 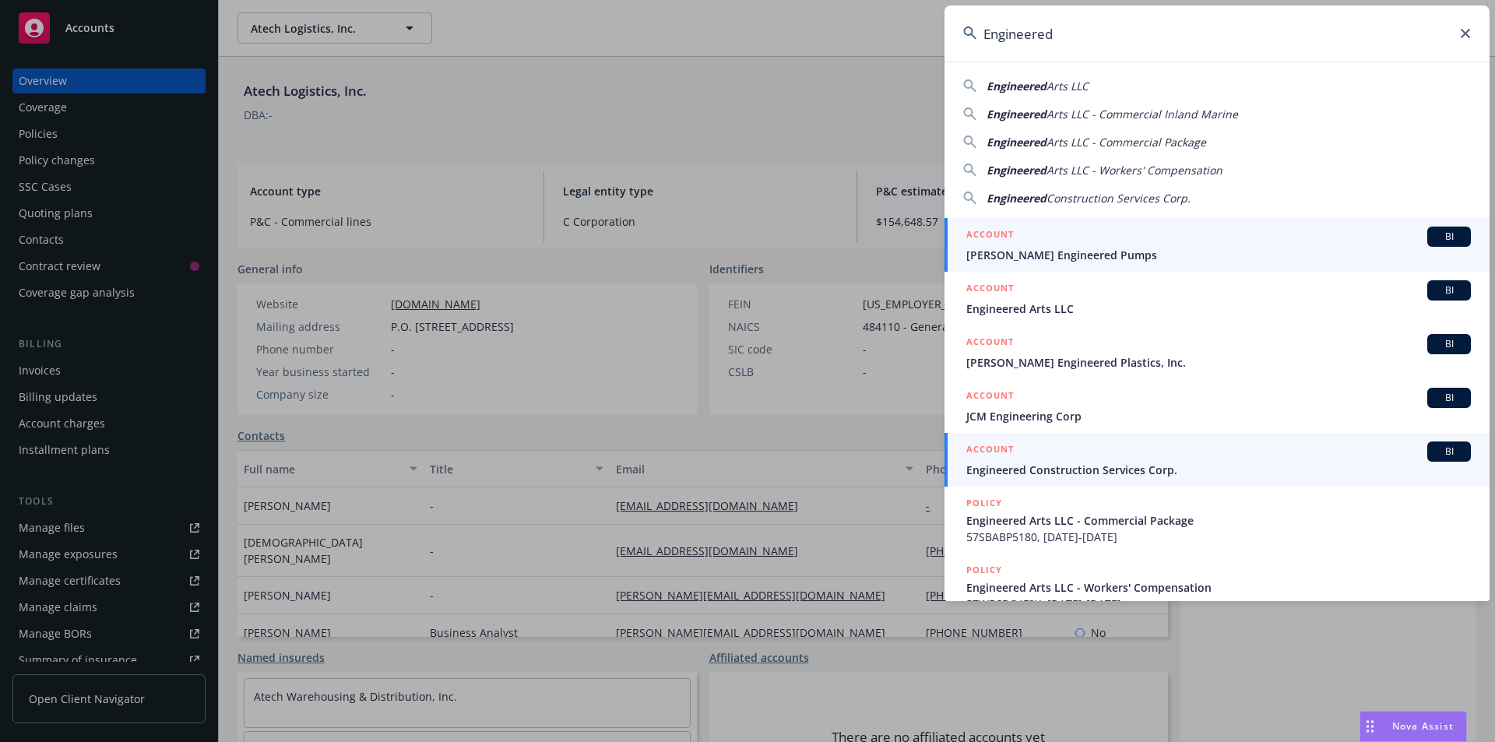 What do you see at coordinates (1218, 587) in the screenshot?
I see `span: Engineered Arts LLC - Workers' Compensation` at bounding box center [1218, 587].